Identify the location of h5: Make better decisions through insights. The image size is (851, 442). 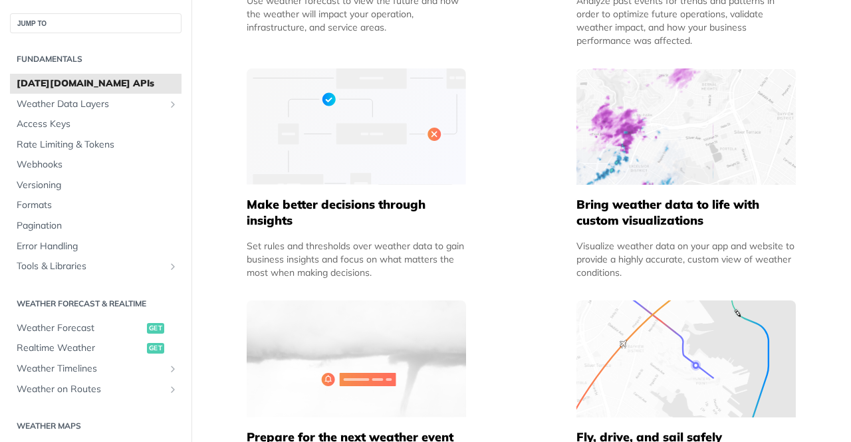
(356, 213).